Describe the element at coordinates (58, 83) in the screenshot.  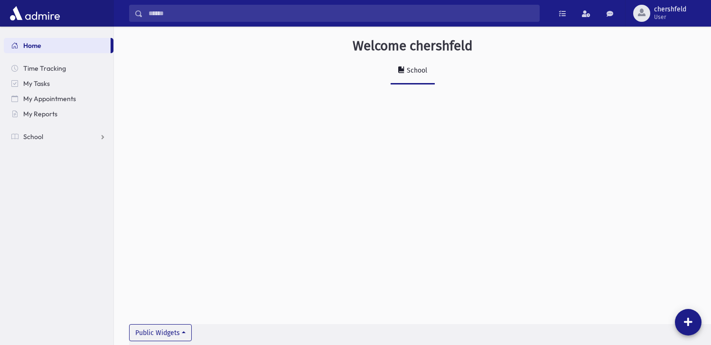
I see `a: My Tasks` at that location.